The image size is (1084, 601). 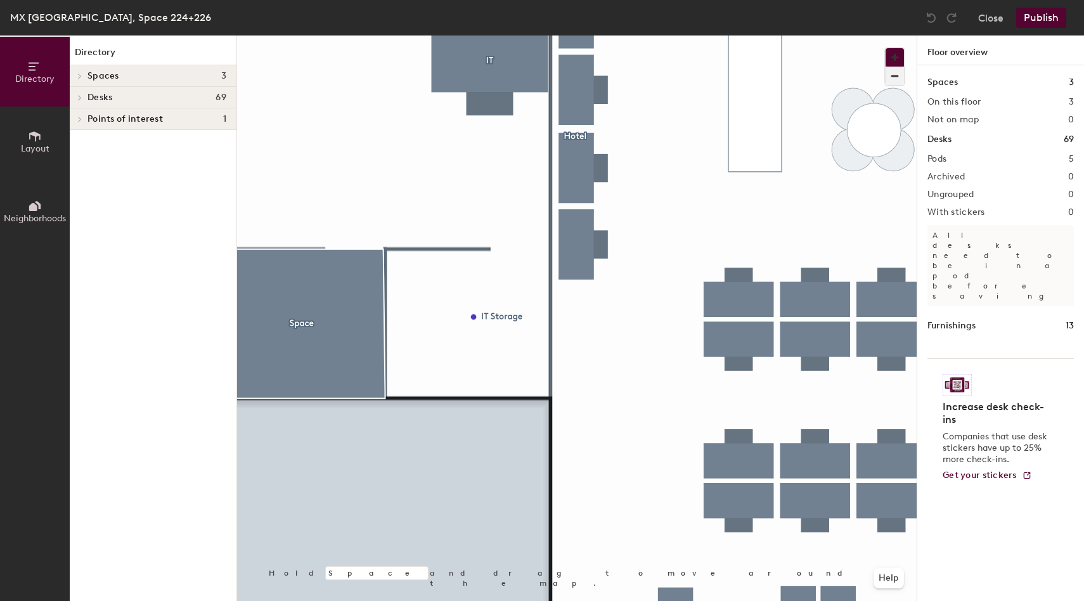 I want to click on span: Layout, so click(x=35, y=148).